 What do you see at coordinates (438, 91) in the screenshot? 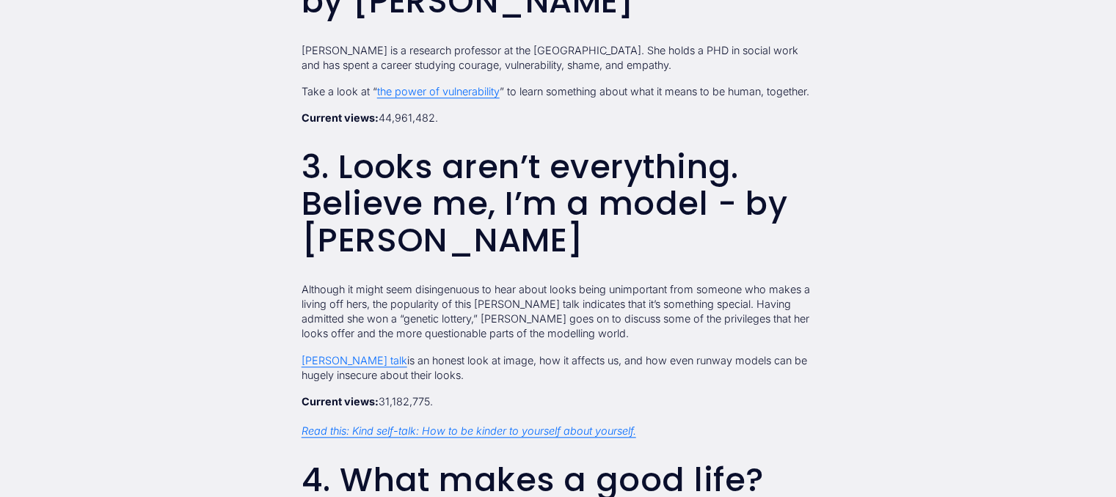
I see `a: the power of vulnerability` at bounding box center [438, 91].